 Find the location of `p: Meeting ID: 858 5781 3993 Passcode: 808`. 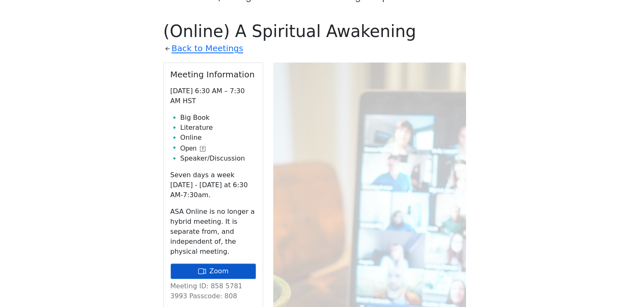

p: Meeting ID: 858 5781 3993 Passcode: 808 is located at coordinates (213, 291).